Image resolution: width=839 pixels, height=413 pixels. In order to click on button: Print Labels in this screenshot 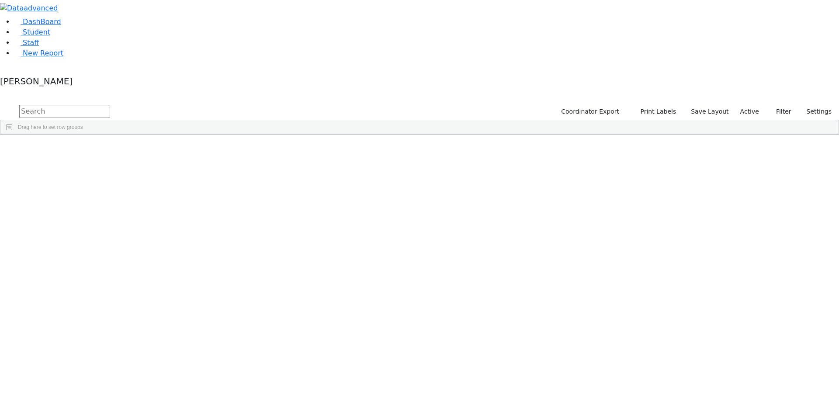, I will do `click(655, 111)`.